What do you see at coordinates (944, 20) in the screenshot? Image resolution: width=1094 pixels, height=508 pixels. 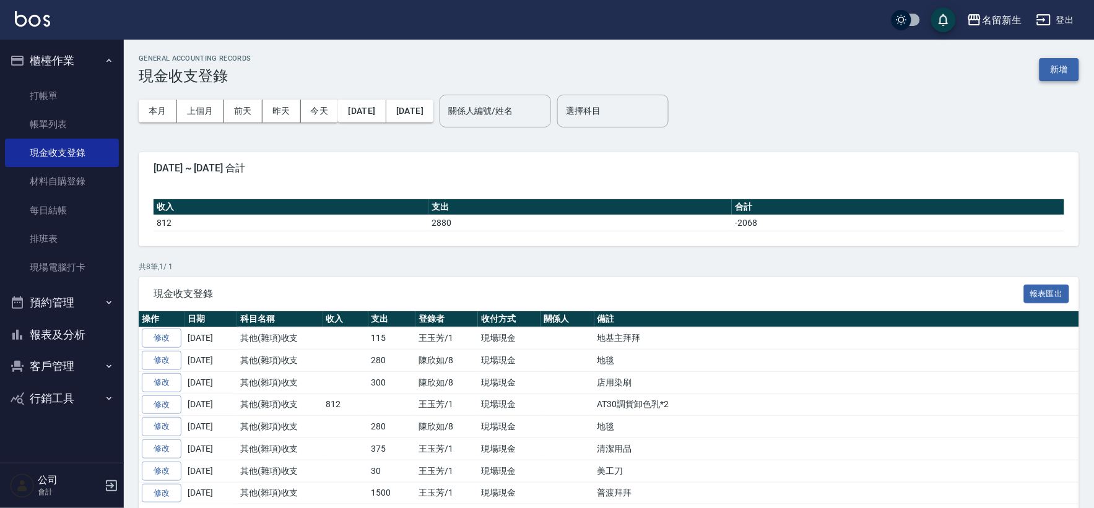 I see `button: save` at bounding box center [944, 20].